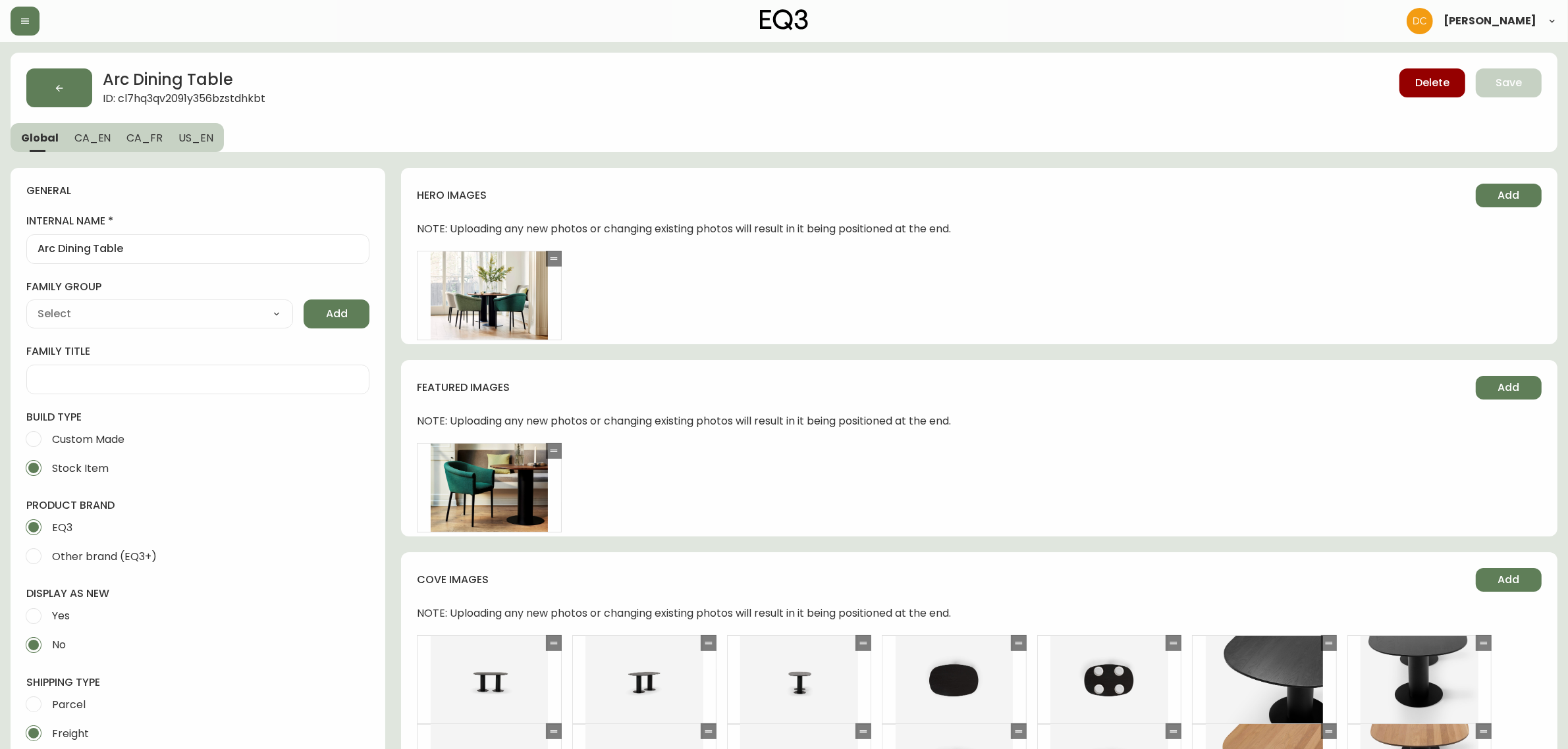 The height and width of the screenshot is (749, 1568). I want to click on span: Delete, so click(1432, 83).